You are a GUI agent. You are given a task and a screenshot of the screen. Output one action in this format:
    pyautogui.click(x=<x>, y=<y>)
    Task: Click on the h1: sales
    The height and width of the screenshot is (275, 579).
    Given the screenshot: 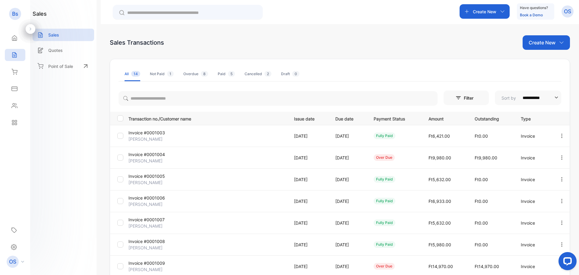 What is the action you would take?
    pyautogui.click(x=40, y=14)
    